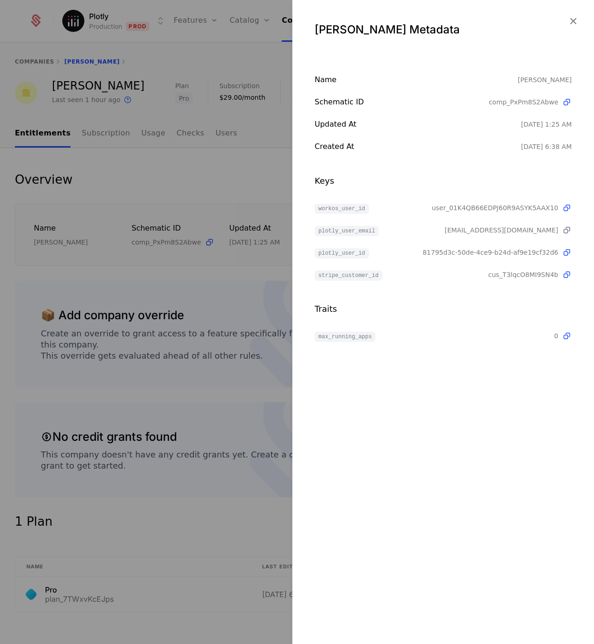  What do you see at coordinates (494, 208) in the screenshot?
I see `span: user_01K4QB66EDPJ60R9ASYK5AAX10` at bounding box center [494, 208].